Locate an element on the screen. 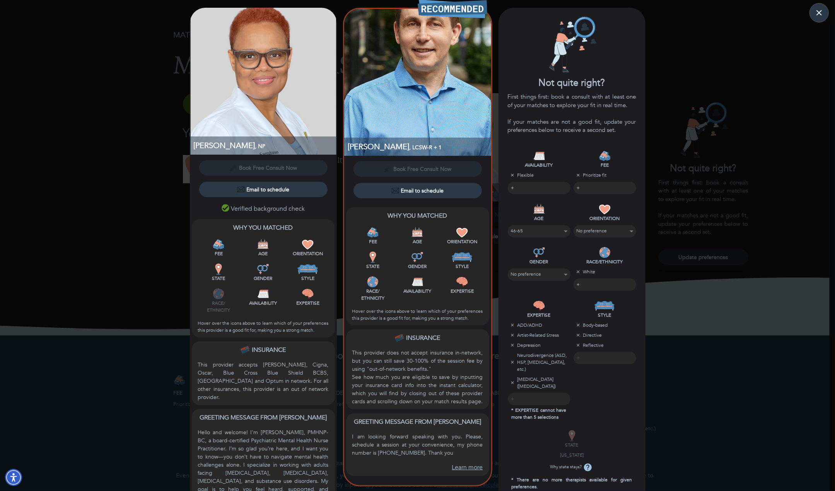  img: EXPERTISE is located at coordinates (539, 306).